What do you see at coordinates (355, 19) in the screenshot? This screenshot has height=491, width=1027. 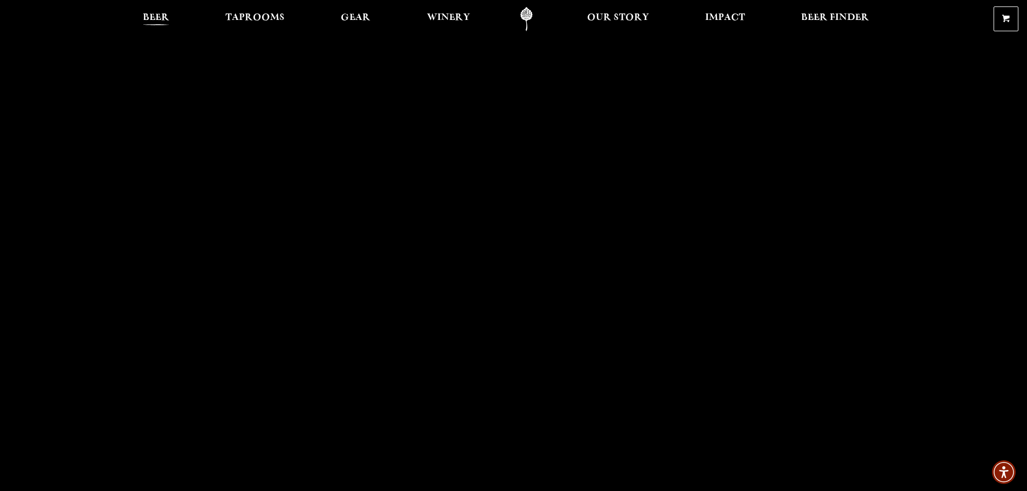 I see `a: Gear` at bounding box center [355, 19].